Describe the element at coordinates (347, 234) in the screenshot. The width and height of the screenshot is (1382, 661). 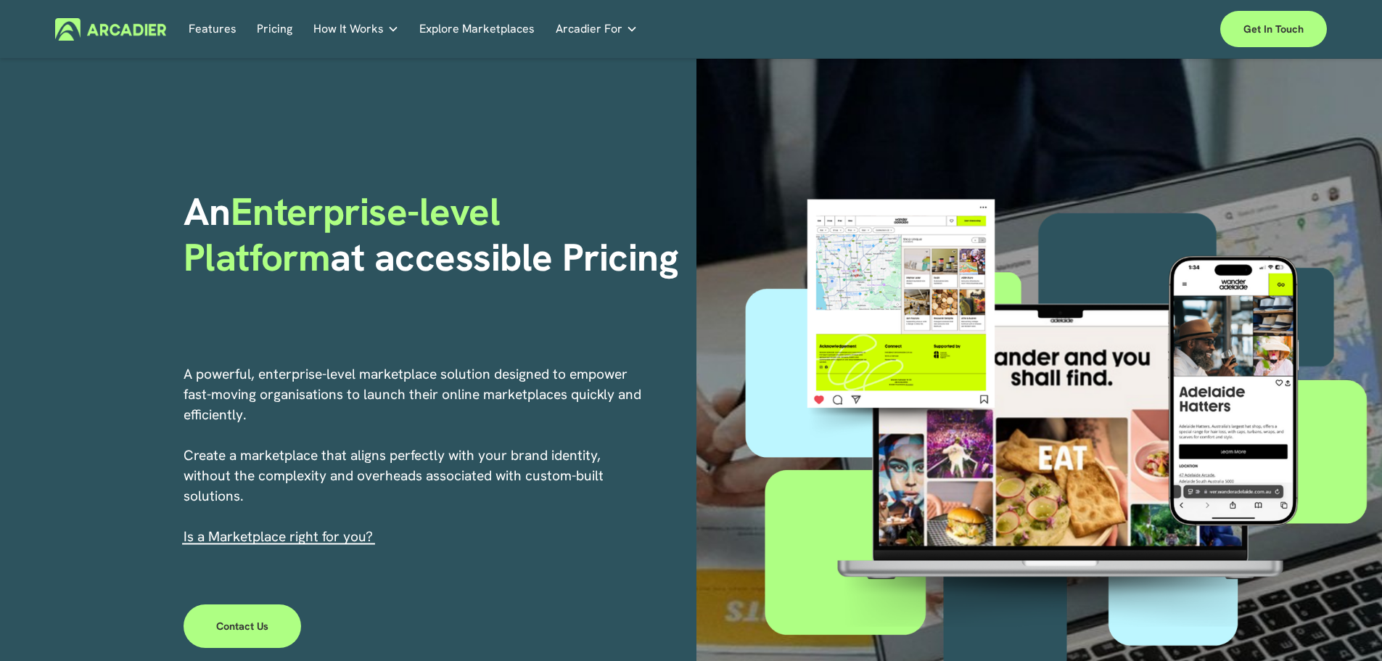
I see `span: Enterprise-level Platform` at that location.